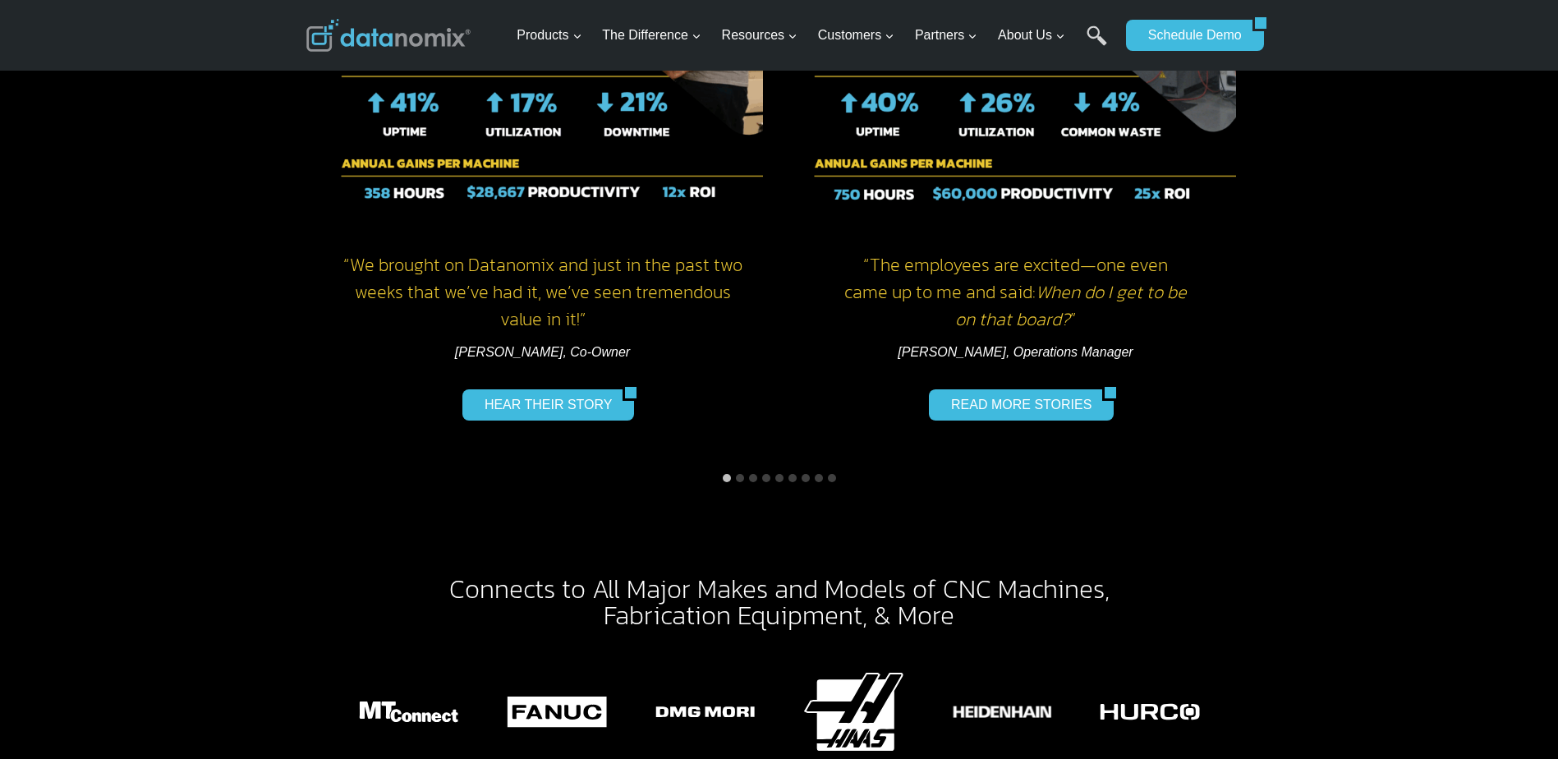 The image size is (1558, 759). Describe the element at coordinates (856, 35) in the screenshot. I see `span: Customers` at that location.